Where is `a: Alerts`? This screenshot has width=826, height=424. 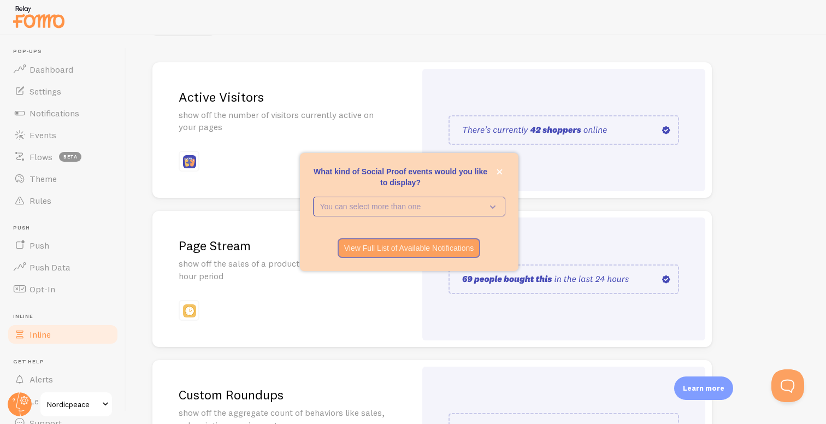
a: Alerts is located at coordinates (63, 379).